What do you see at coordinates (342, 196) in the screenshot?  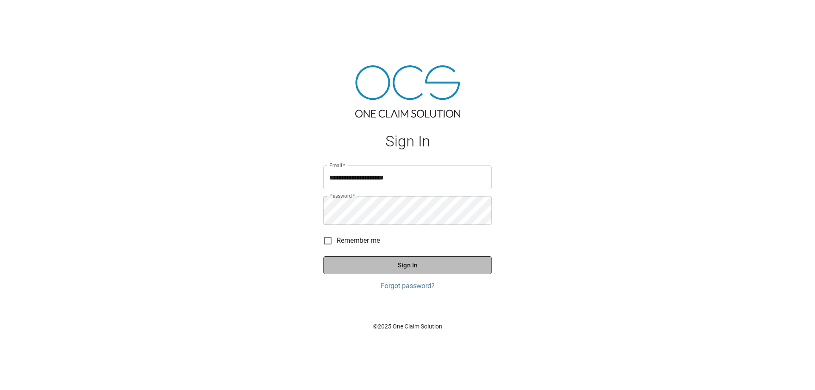 I see `label: Password` at bounding box center [342, 196].